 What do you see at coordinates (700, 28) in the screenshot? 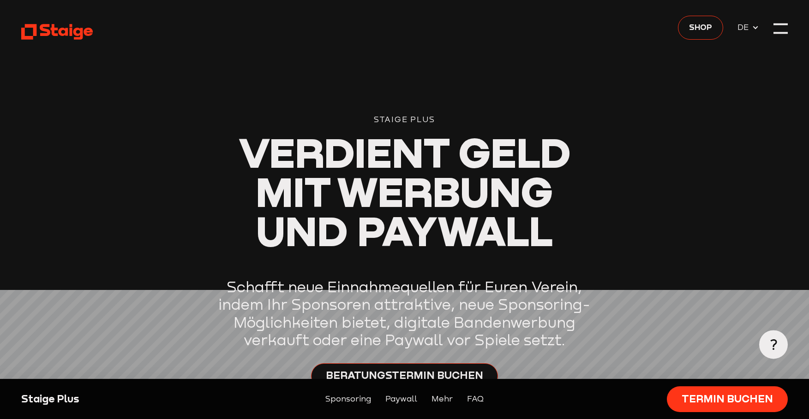
I see `a: Shop` at bounding box center [700, 28].